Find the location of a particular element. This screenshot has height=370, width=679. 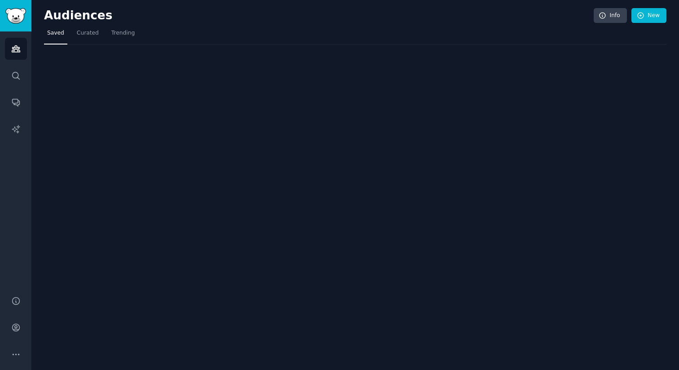

span: Saved is located at coordinates (56, 33).